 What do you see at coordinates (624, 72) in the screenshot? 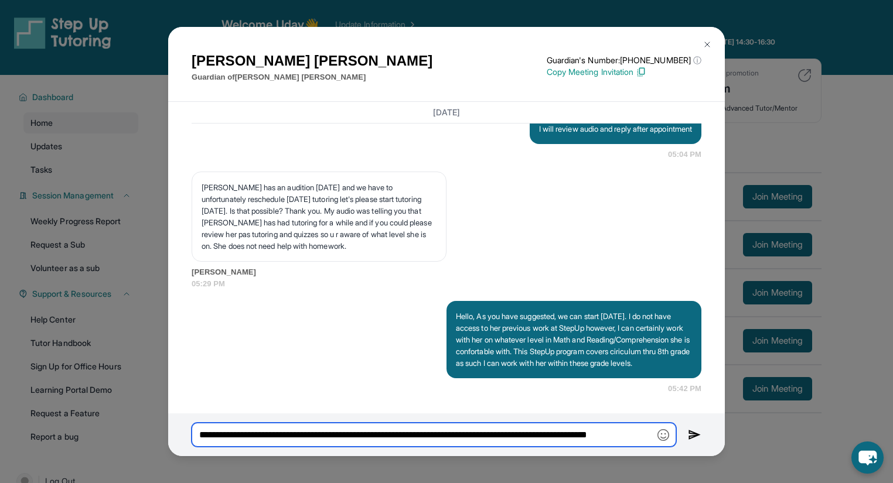
I see `p: Copy Meeting Invitation` at bounding box center [624, 72].